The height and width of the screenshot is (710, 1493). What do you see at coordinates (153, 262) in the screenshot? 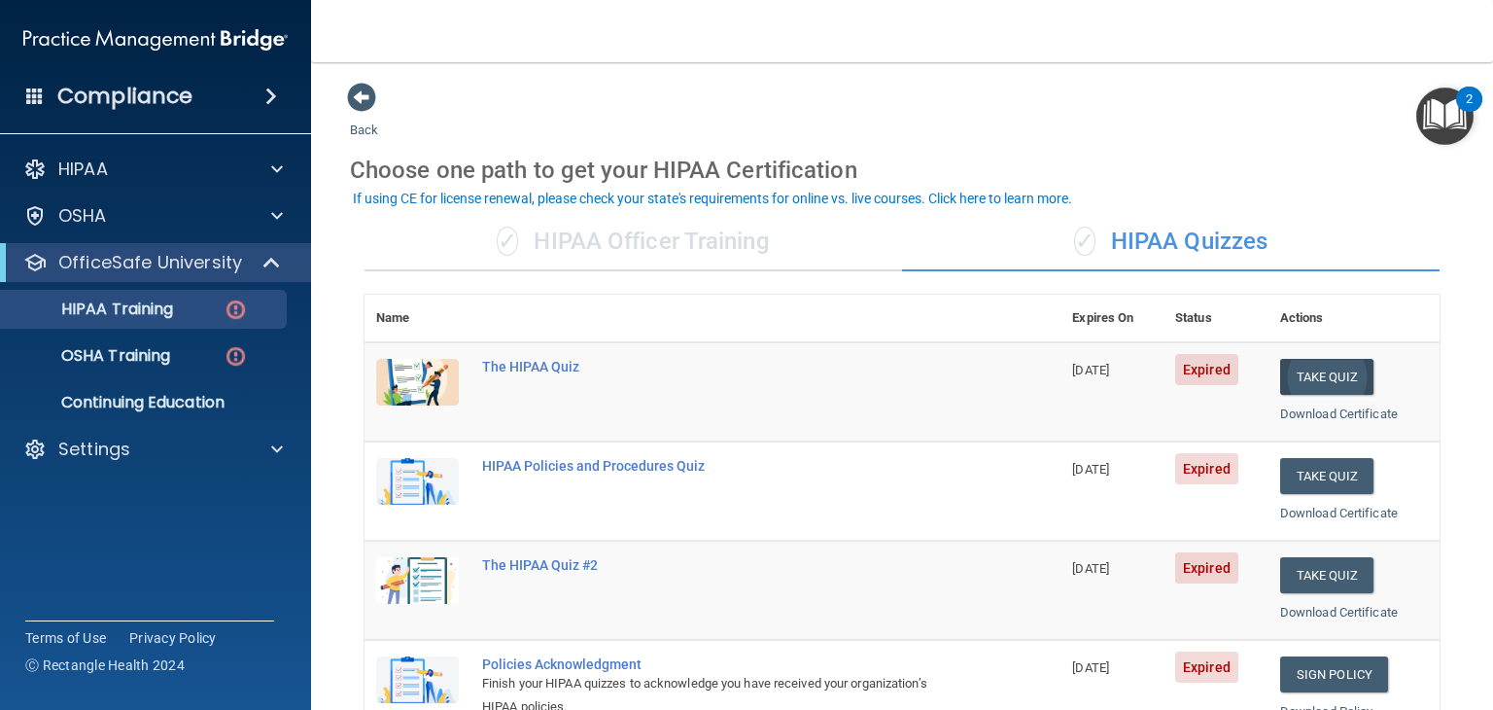
I see `a: OfficeSafe University` at bounding box center [153, 262].